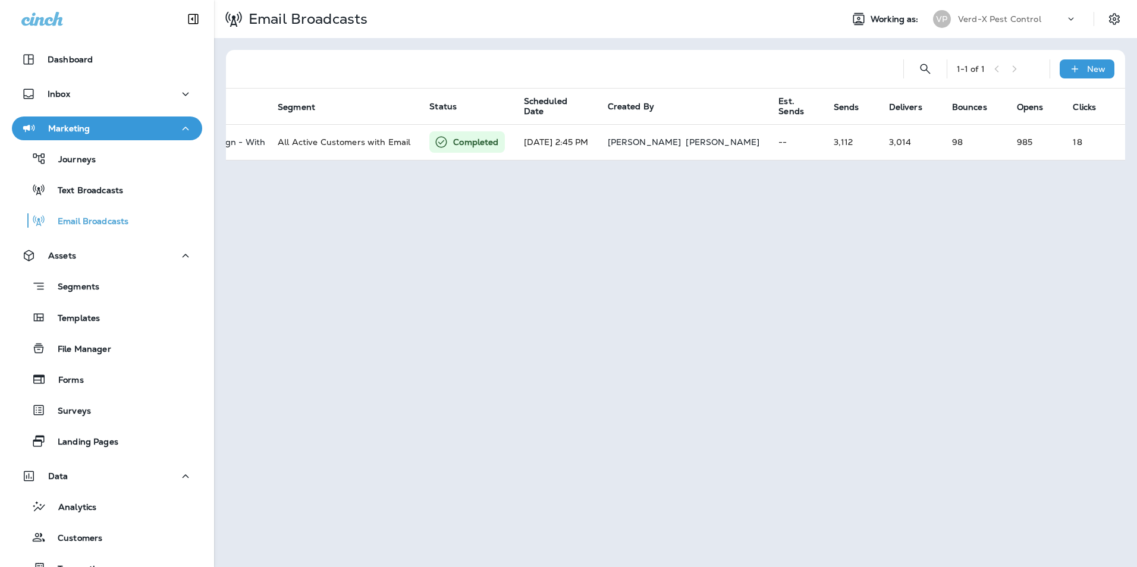  I want to click on button: Templates, so click(107, 318).